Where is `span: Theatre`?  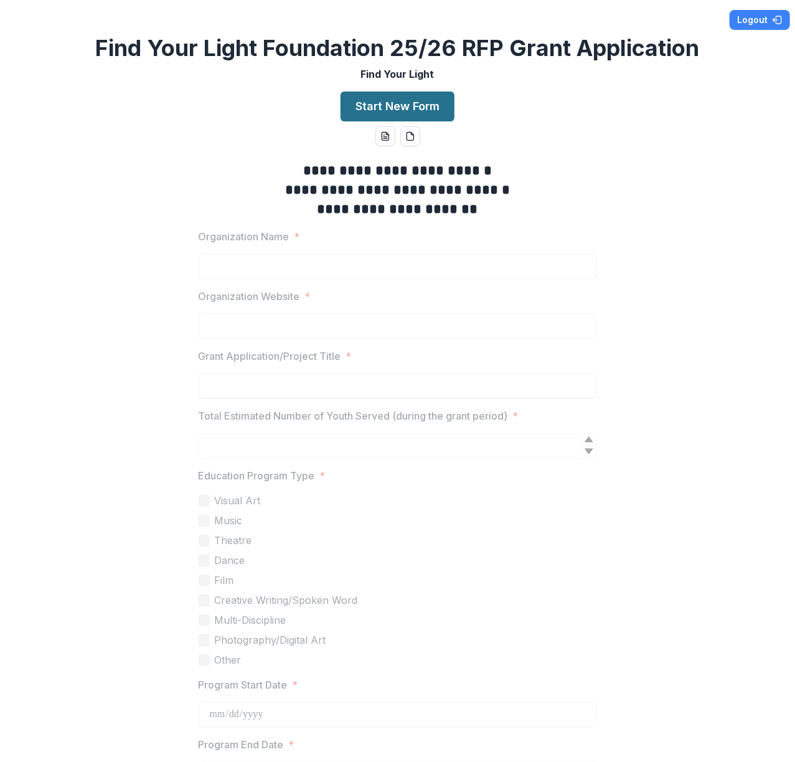
span: Theatre is located at coordinates (233, 540).